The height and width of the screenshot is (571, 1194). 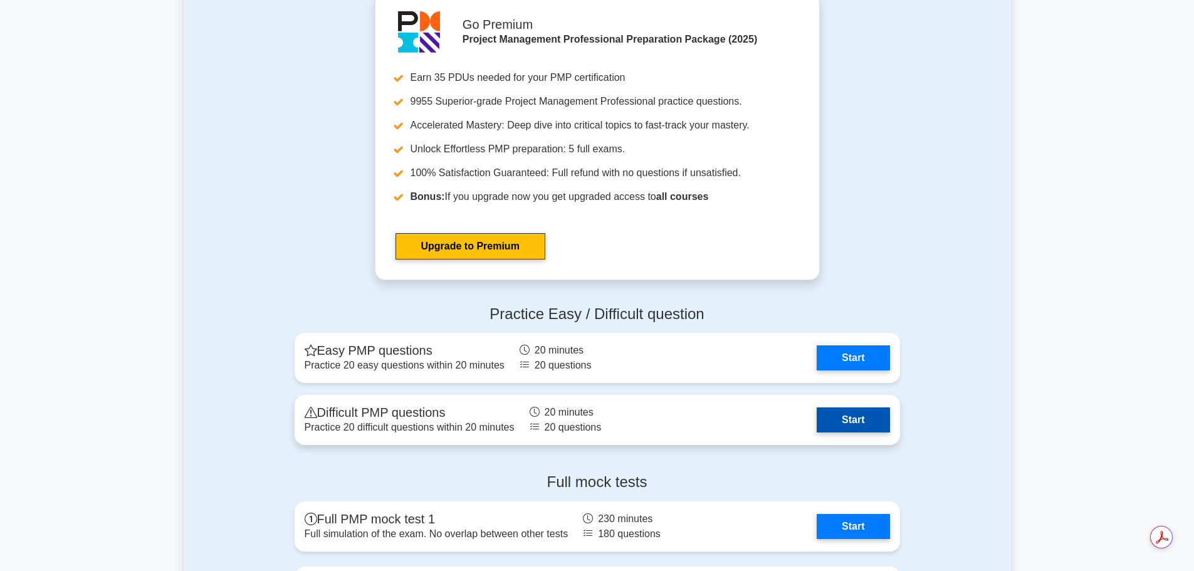 I want to click on a: Upgrade to Premium, so click(x=470, y=246).